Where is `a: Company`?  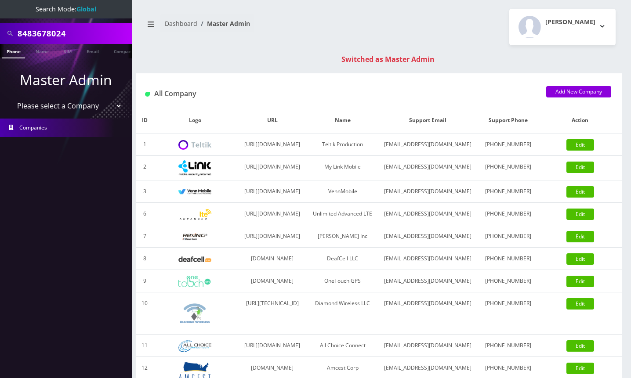 a: Company is located at coordinates (124, 51).